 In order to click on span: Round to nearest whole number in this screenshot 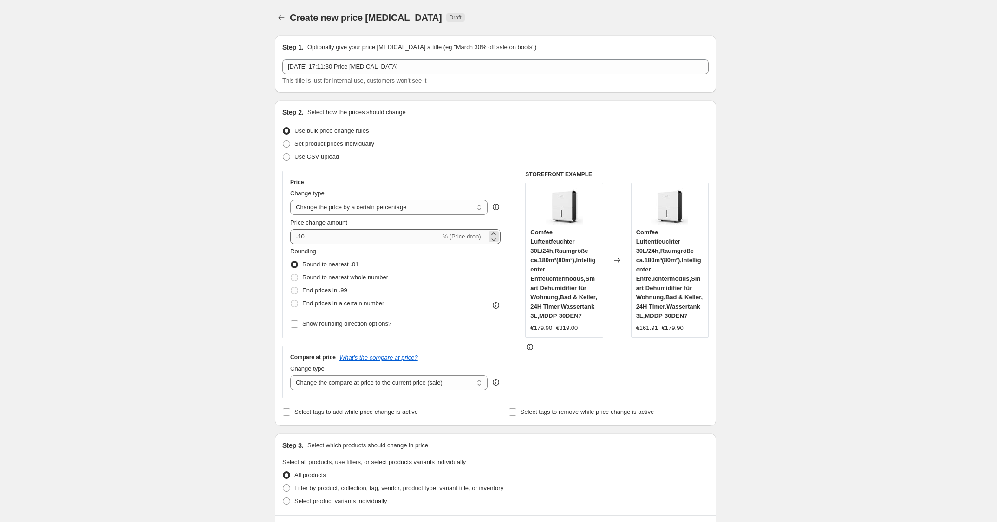, I will do `click(345, 277)`.